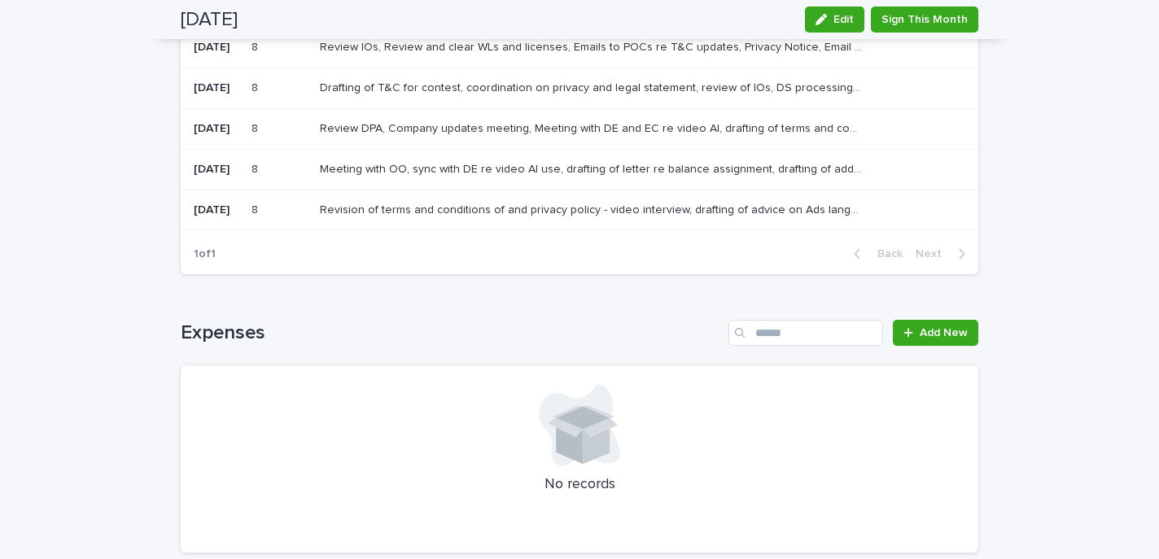  What do you see at coordinates (204, 254) in the screenshot?
I see `p: 1 of 1` at bounding box center [204, 254].